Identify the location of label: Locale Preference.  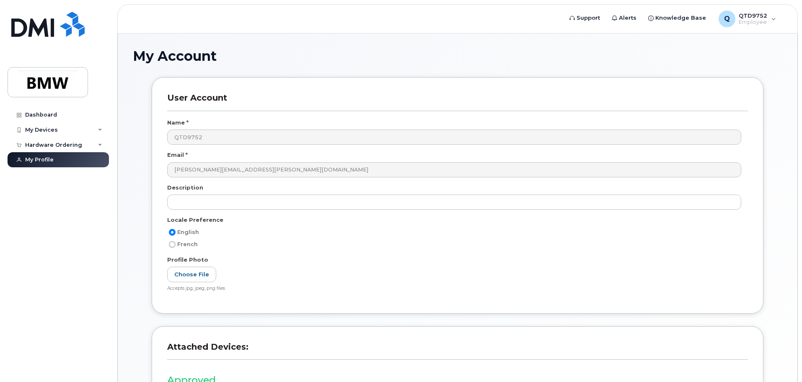
(195, 219).